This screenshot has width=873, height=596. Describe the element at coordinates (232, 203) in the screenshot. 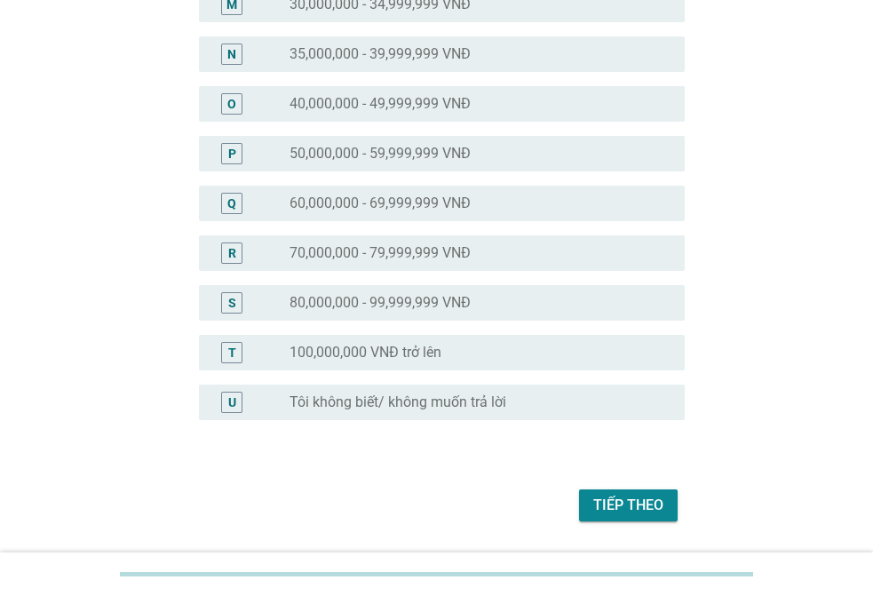

I see `div: Q` at that location.